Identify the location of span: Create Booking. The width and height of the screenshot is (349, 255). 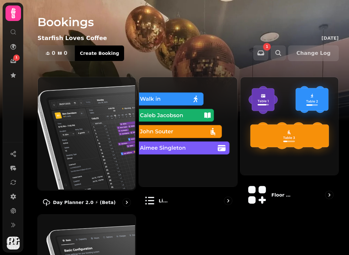
(99, 53).